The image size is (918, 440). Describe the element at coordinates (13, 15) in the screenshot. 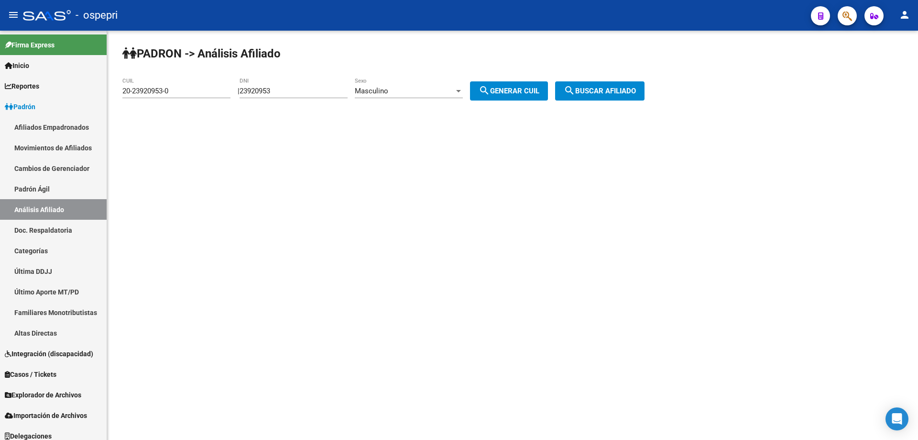

I see `mat-icon: menu` at that location.